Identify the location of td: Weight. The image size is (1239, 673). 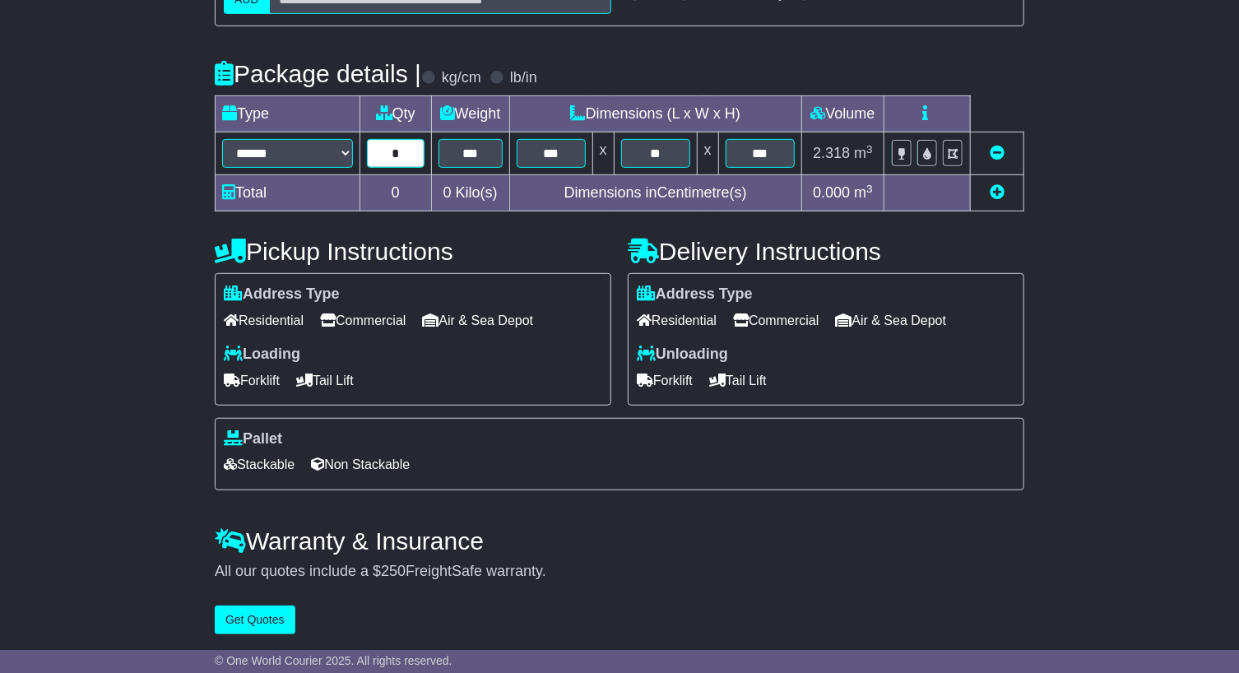
(470, 114).